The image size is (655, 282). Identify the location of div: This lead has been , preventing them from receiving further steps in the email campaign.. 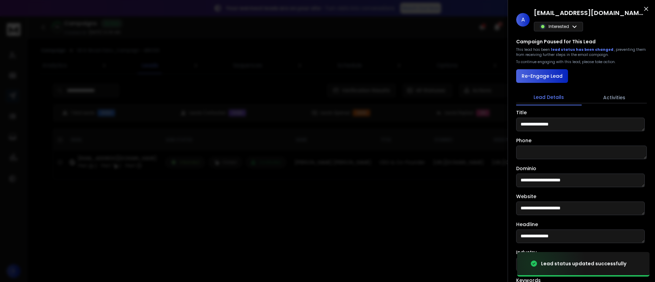
(581, 52).